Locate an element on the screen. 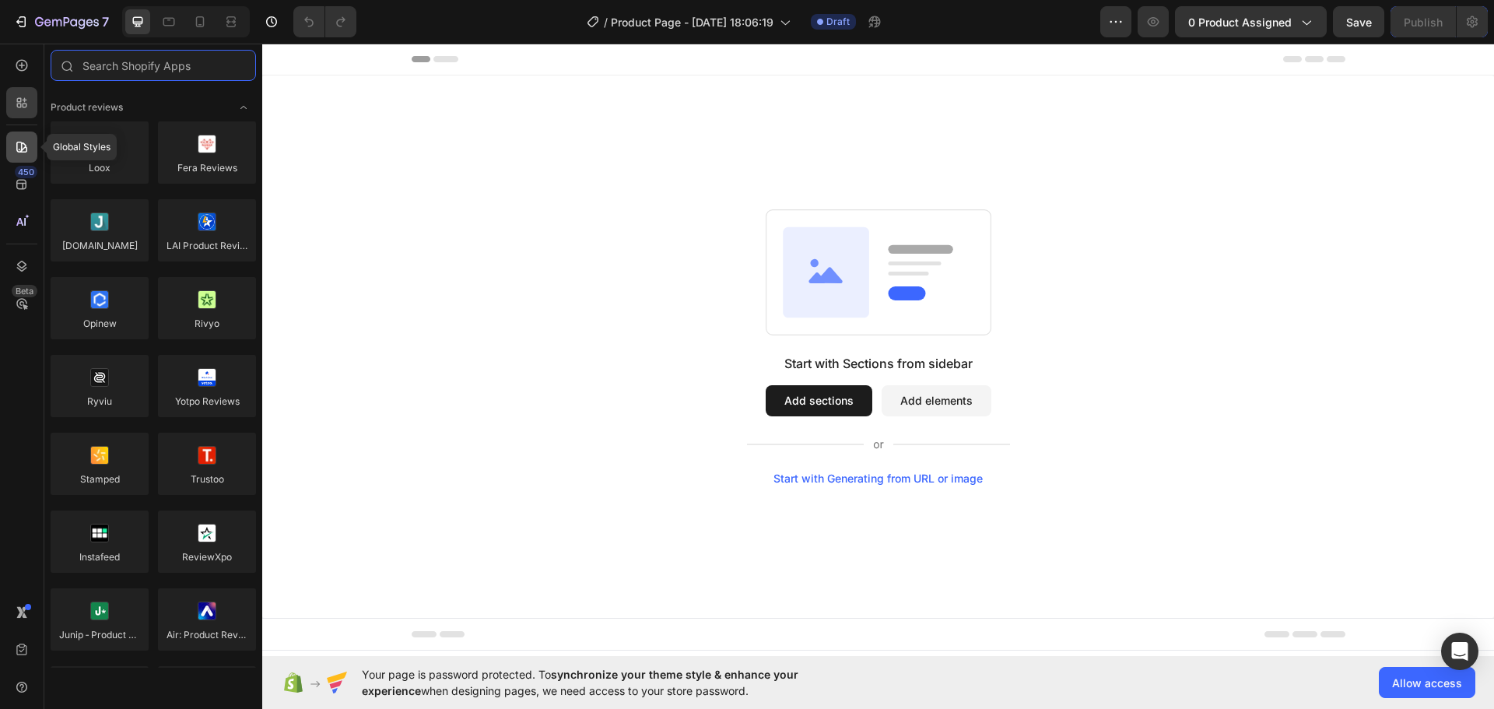 The height and width of the screenshot is (709, 1494). button: 7 is located at coordinates (61, 22).